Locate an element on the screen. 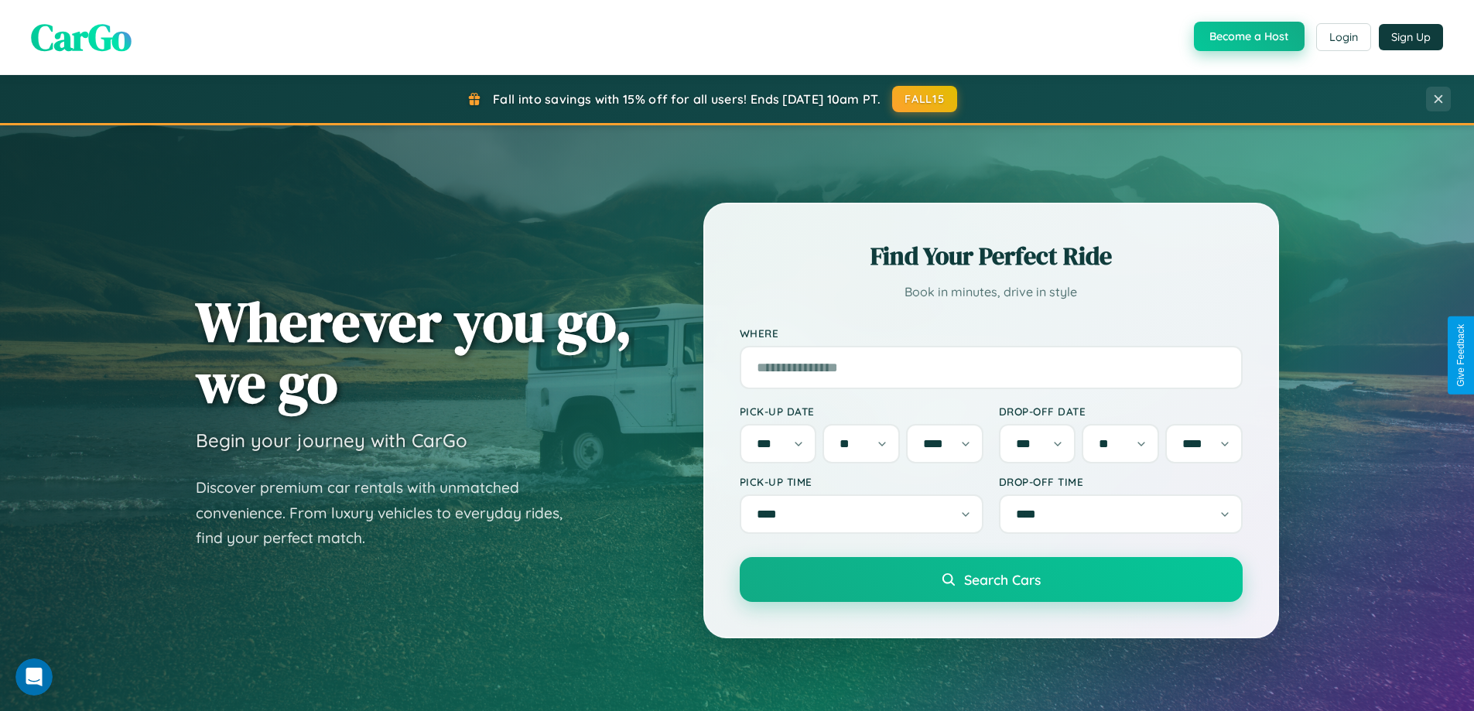  p: Discover premium car rentals with unmatched convenience. From luxury vehicles to everyday rides, ... is located at coordinates (389, 513).